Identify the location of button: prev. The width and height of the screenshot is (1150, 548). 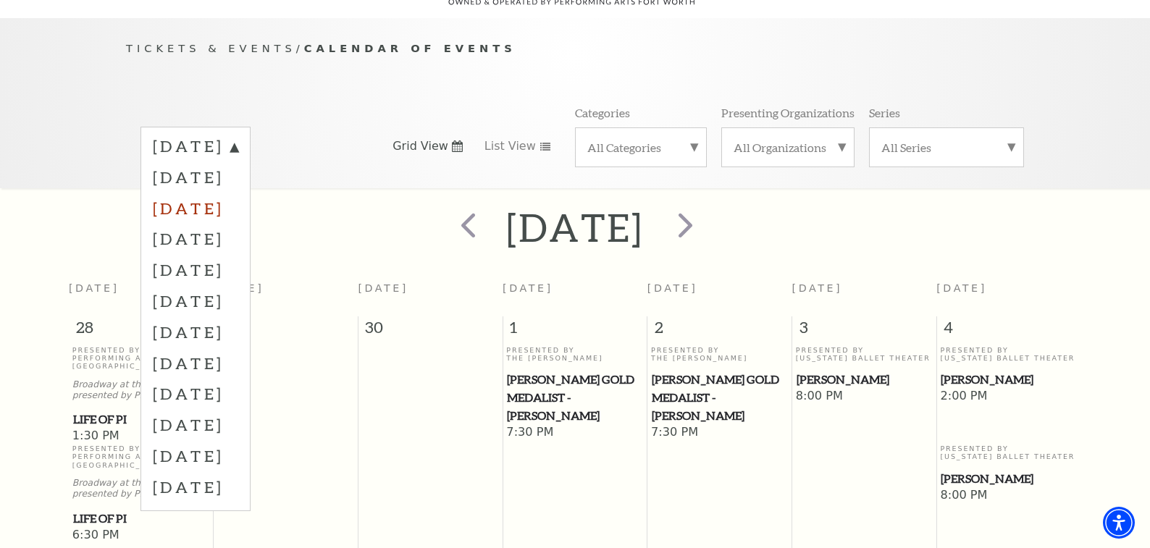
(466, 227).